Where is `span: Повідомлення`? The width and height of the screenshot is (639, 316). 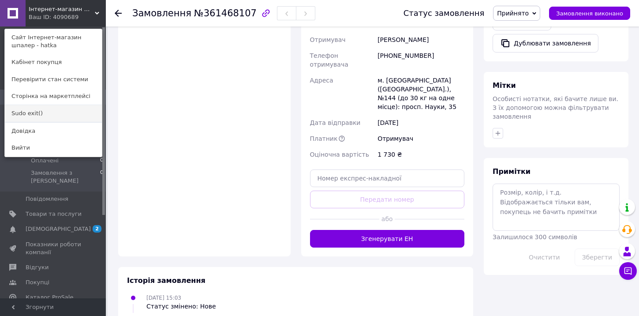 span: Повідомлення is located at coordinates (47, 199).